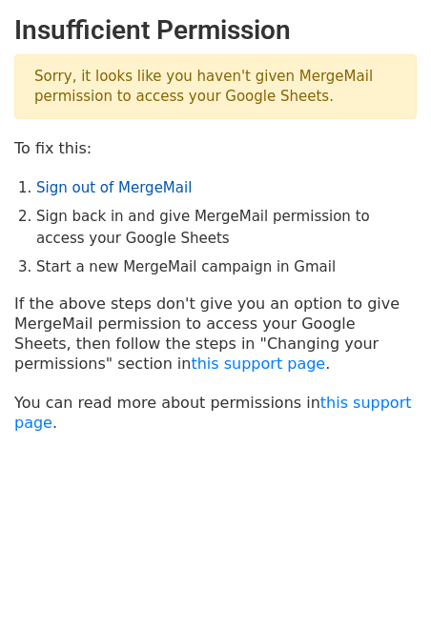  What do you see at coordinates (215, 148) in the screenshot?
I see `p: To fix this:` at bounding box center [215, 148].